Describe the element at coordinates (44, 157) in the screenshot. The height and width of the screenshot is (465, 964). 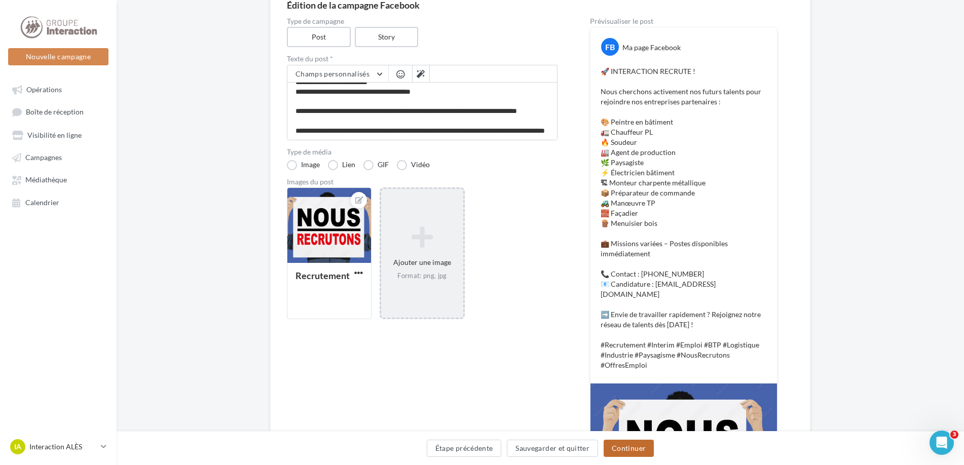
I see `span: Campagnes` at that location.